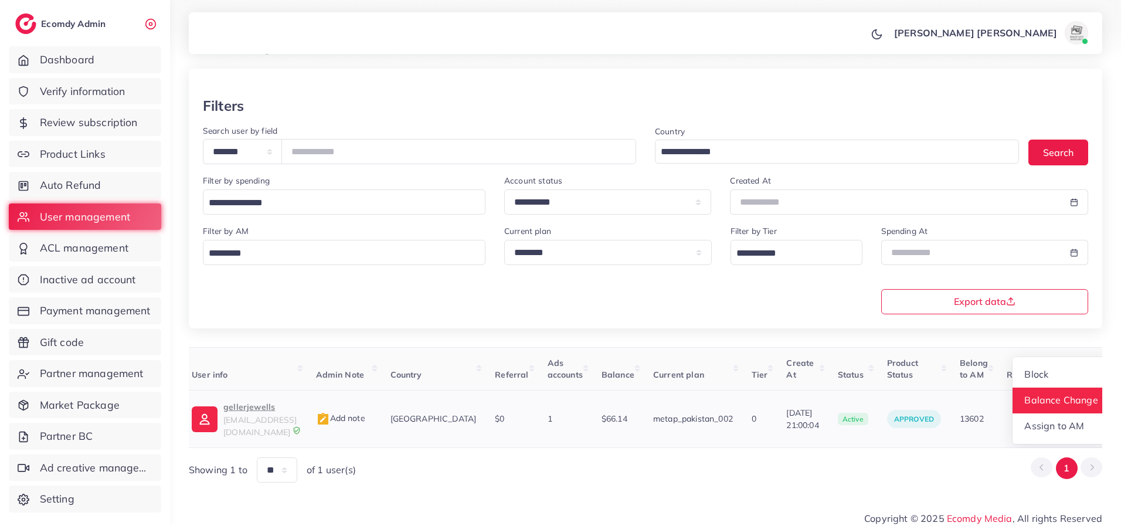  What do you see at coordinates (96, 468) in the screenshot?
I see `span: Ad creative management` at bounding box center [96, 468].